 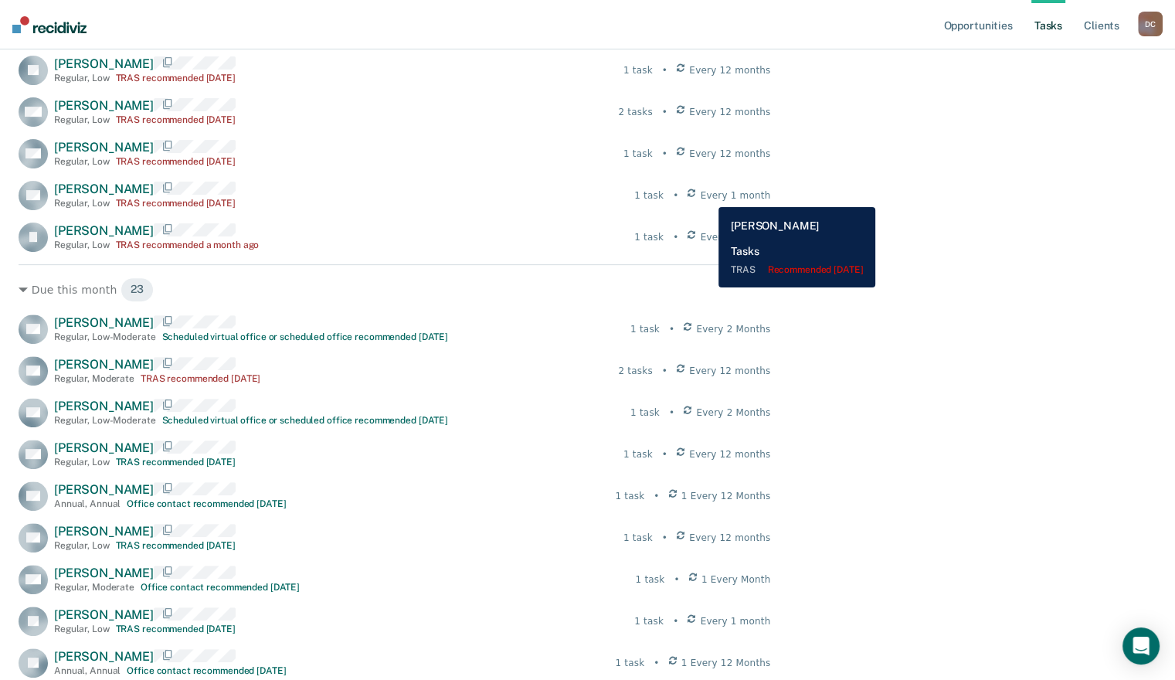 What do you see at coordinates (1150, 24) in the screenshot?
I see `button: DC` at bounding box center [1150, 24].